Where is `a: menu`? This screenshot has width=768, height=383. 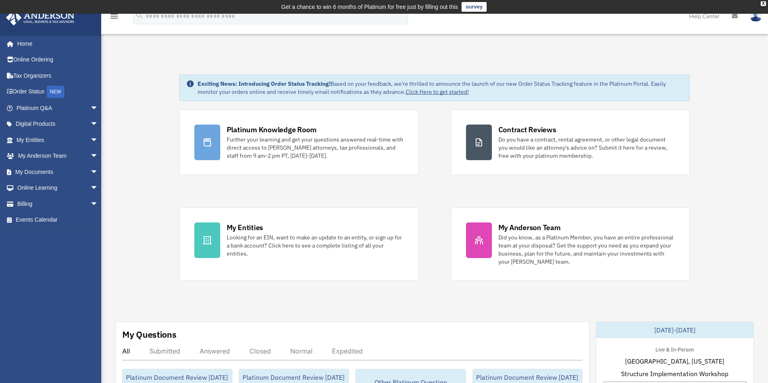 a: menu is located at coordinates (114, 17).